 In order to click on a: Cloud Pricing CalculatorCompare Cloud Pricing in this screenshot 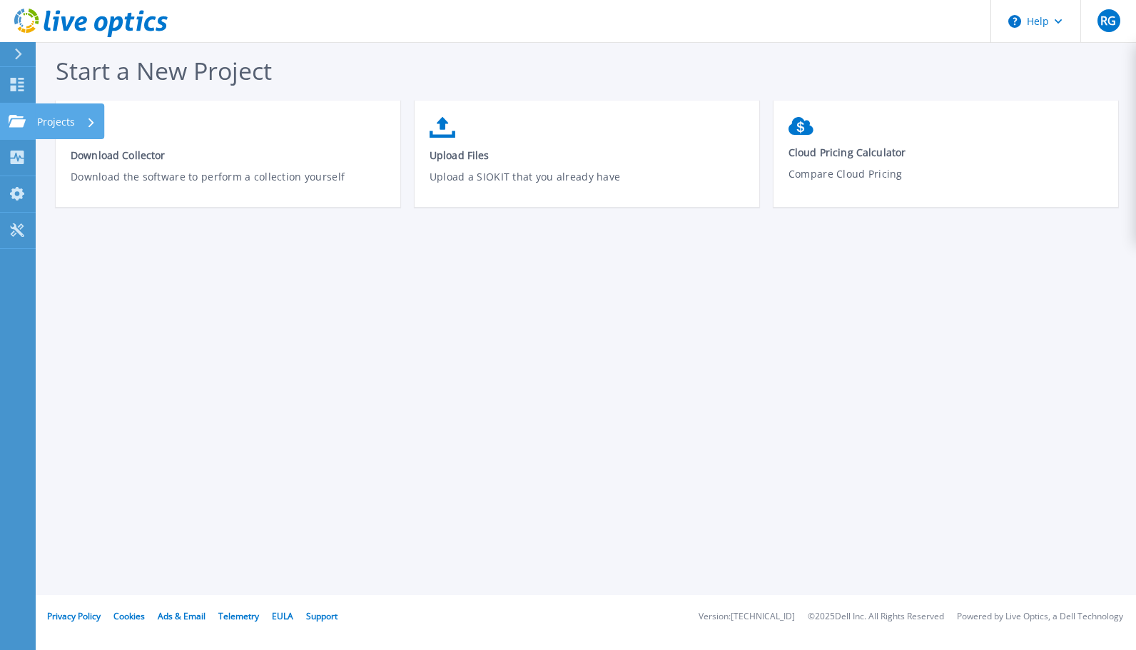, I will do `click(946, 160)`.